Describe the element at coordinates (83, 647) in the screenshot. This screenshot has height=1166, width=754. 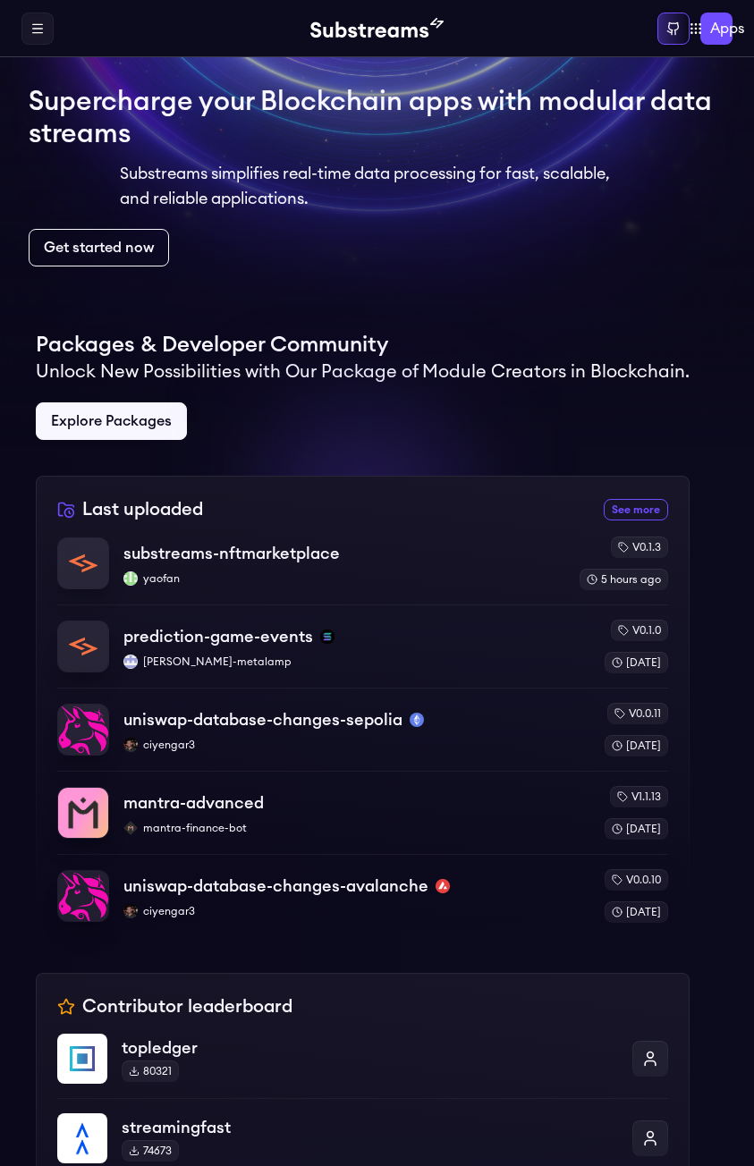
I see `img: prediction-game-events` at that location.